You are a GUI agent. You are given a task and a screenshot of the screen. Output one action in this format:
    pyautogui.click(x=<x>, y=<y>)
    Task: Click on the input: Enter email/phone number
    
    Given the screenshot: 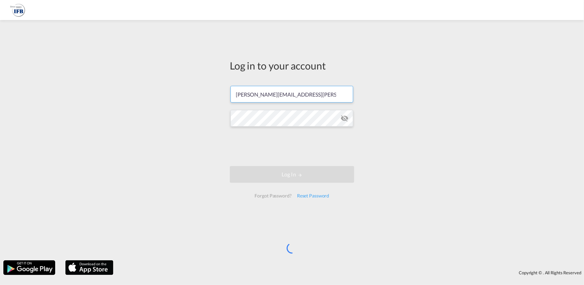 What is the action you would take?
    pyautogui.click(x=292, y=94)
    